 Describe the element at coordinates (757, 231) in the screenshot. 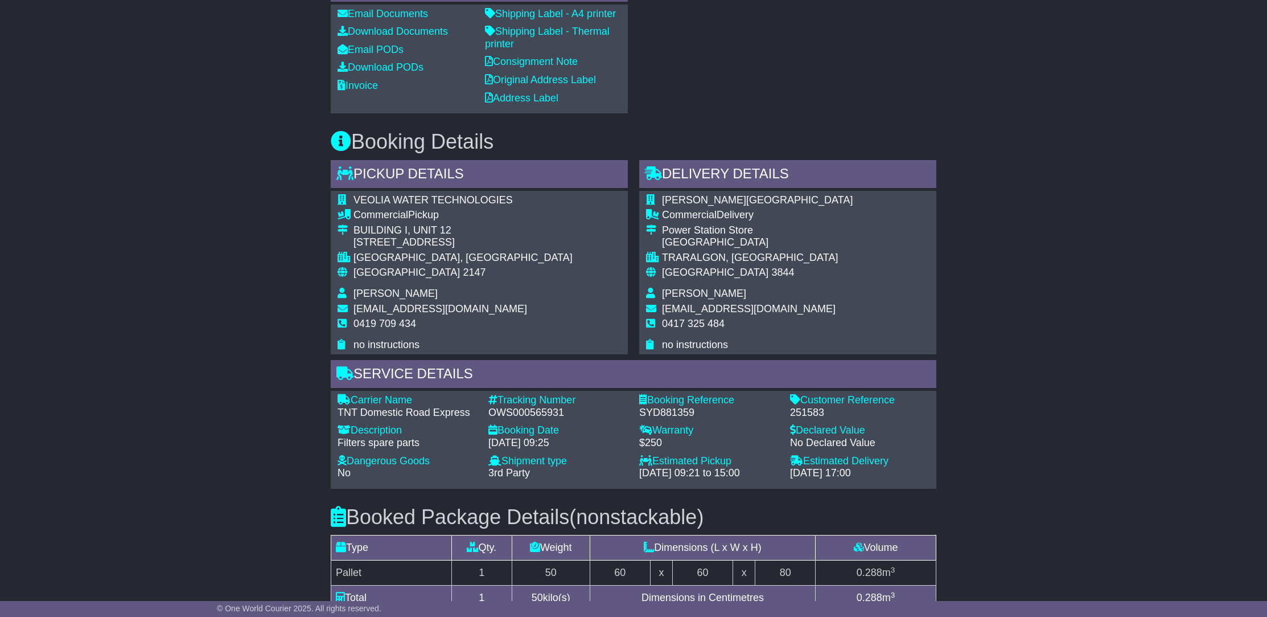

I see `div: Power Station Store` at that location.